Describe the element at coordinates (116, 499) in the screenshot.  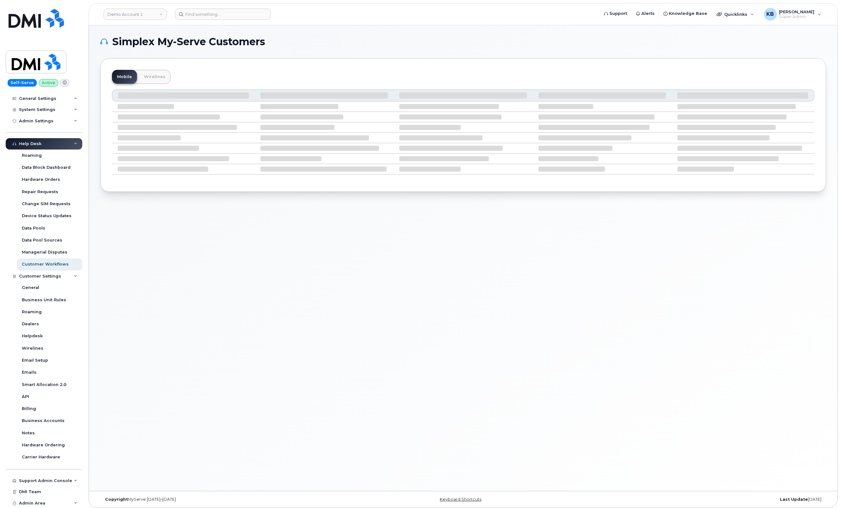
I see `strong: Copyright` at that location.